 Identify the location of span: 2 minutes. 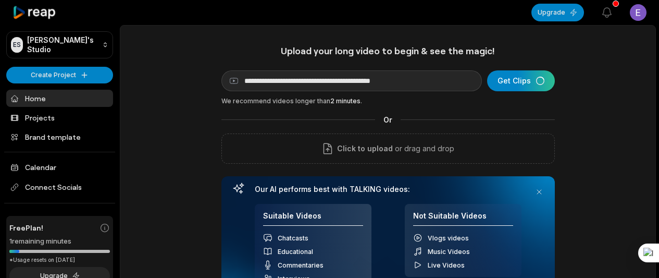
(345, 101).